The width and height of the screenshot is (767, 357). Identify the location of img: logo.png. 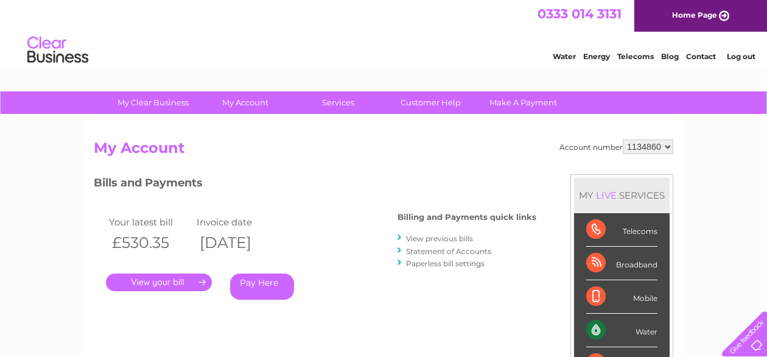
(58, 50).